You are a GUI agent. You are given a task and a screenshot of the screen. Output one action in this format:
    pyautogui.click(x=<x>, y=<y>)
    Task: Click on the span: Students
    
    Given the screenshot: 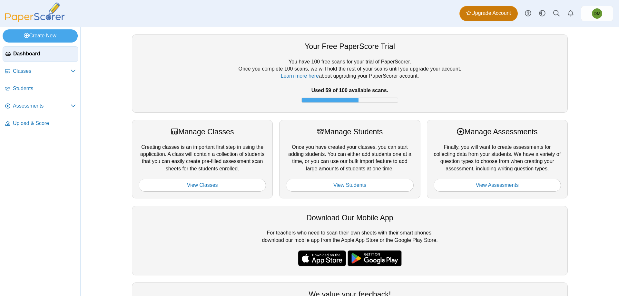 What is the action you would take?
    pyautogui.click(x=44, y=89)
    